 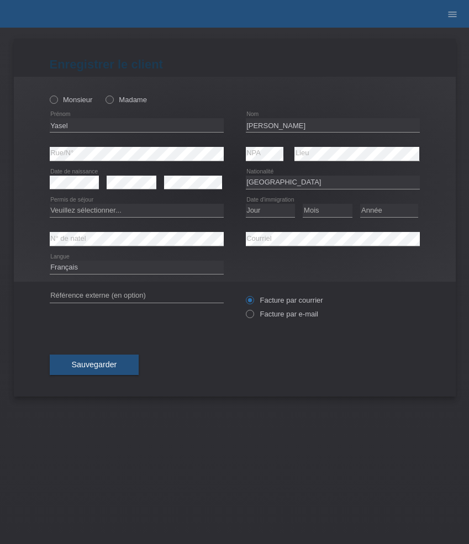 What do you see at coordinates (53, 99) in the screenshot?
I see `input: Monsieur` at bounding box center [53, 99].